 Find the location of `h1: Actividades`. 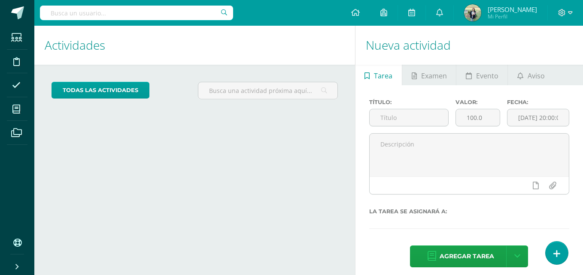

h1: Actividades is located at coordinates (194, 45).